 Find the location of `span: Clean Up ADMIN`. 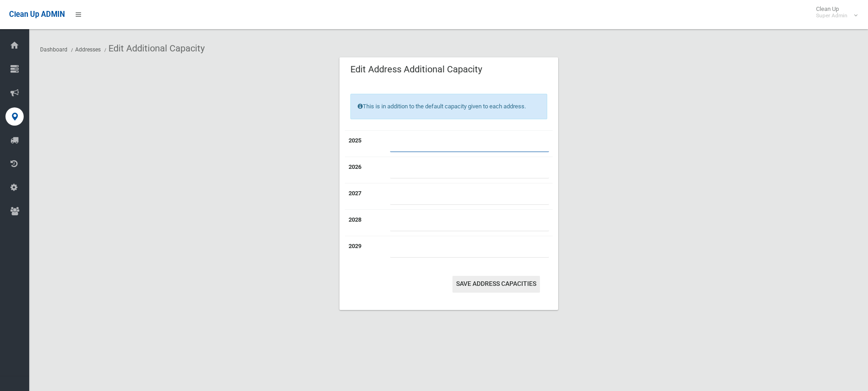

span: Clean Up ADMIN is located at coordinates (37, 14).